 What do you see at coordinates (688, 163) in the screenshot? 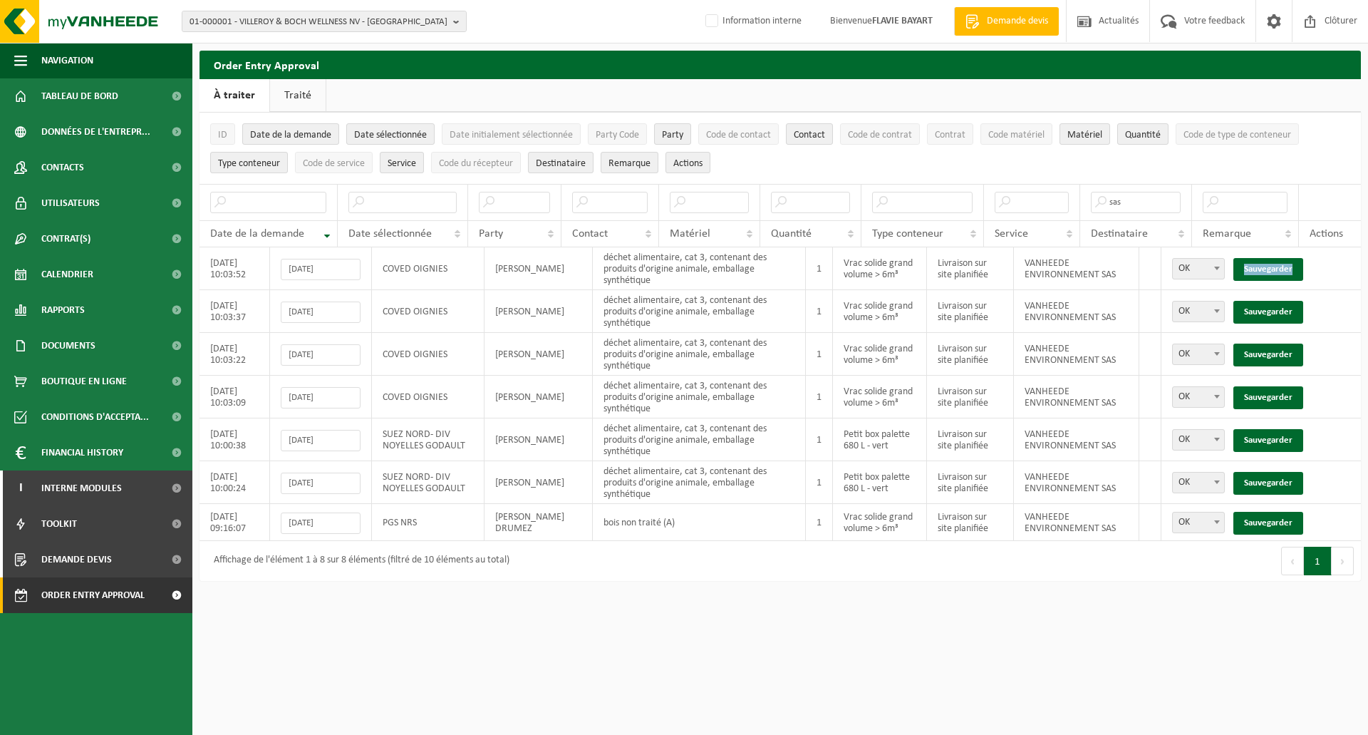
I see `span: Actions` at bounding box center [688, 163].